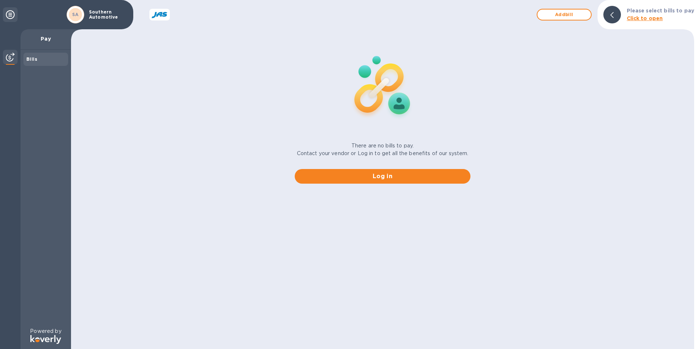 The image size is (700, 349). Describe the element at coordinates (382, 176) in the screenshot. I see `button: Log in` at that location.